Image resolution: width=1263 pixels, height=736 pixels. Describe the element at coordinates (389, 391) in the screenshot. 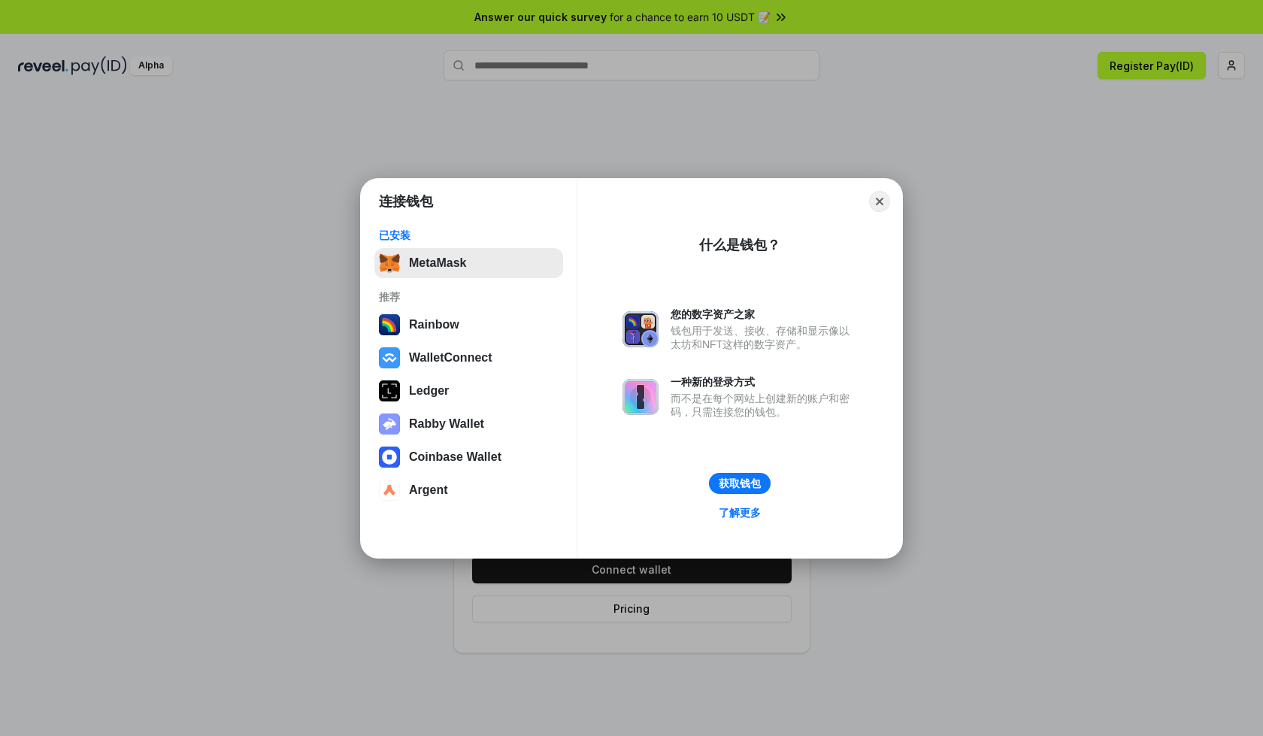

I see `img: svg+xml,%3Csvg%20xmlns%3D%22http%3A%2F%2Fwww.w3.org%2F2000%2Fsvg%22%20width%3D%2228%22%20height%3...` at that location.